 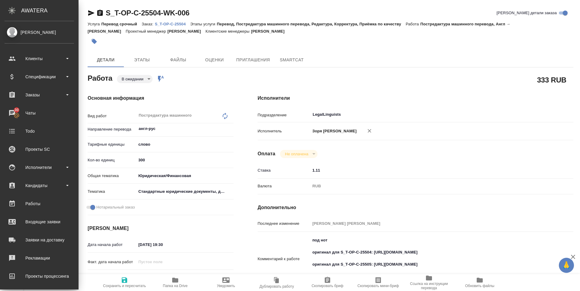 What do you see at coordinates (94, 24) in the screenshot?
I see `p: Услуга` at bounding box center [94, 24].